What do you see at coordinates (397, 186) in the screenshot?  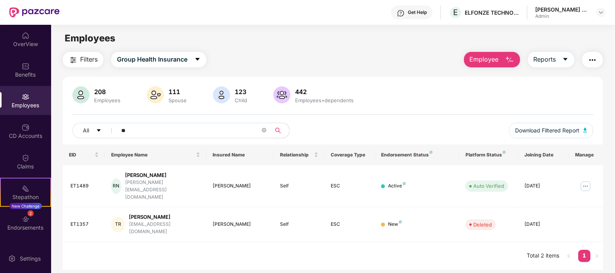 I see `div: Active` at bounding box center [397, 186].